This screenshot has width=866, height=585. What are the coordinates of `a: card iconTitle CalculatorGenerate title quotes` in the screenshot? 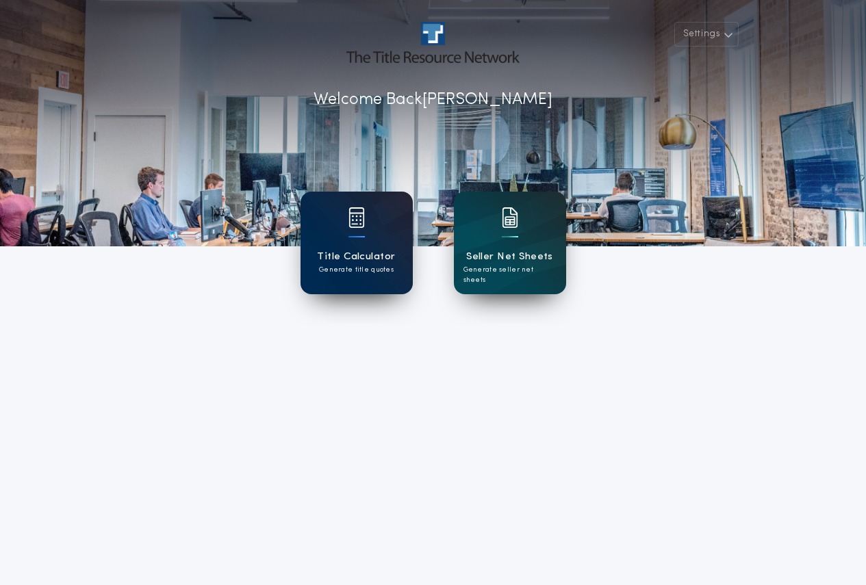 It's located at (357, 243).